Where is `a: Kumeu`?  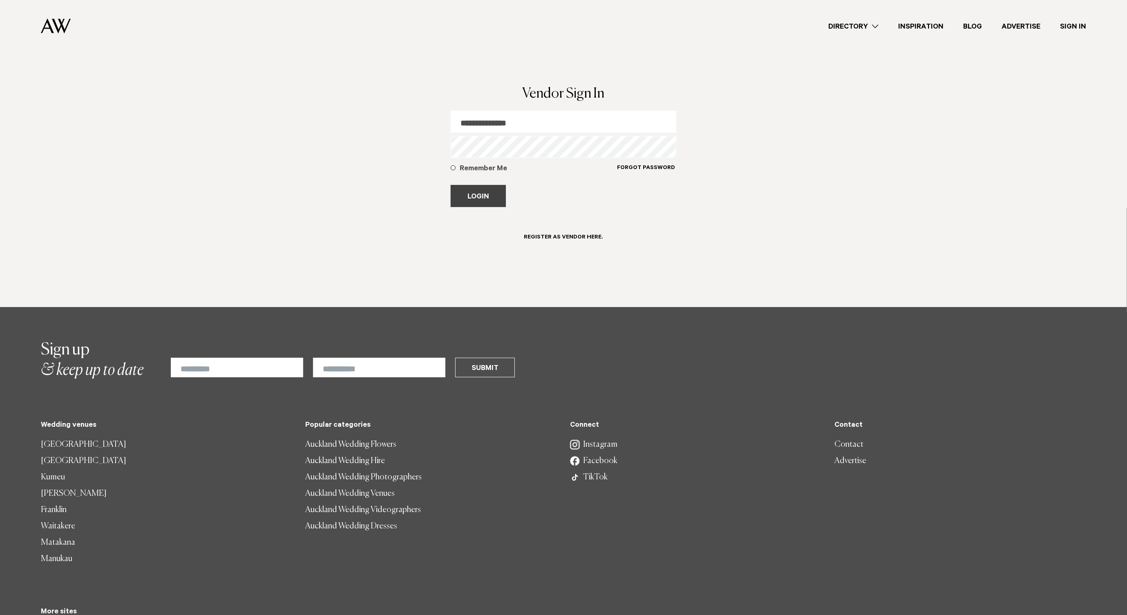
a: Kumeu is located at coordinates (167, 478).